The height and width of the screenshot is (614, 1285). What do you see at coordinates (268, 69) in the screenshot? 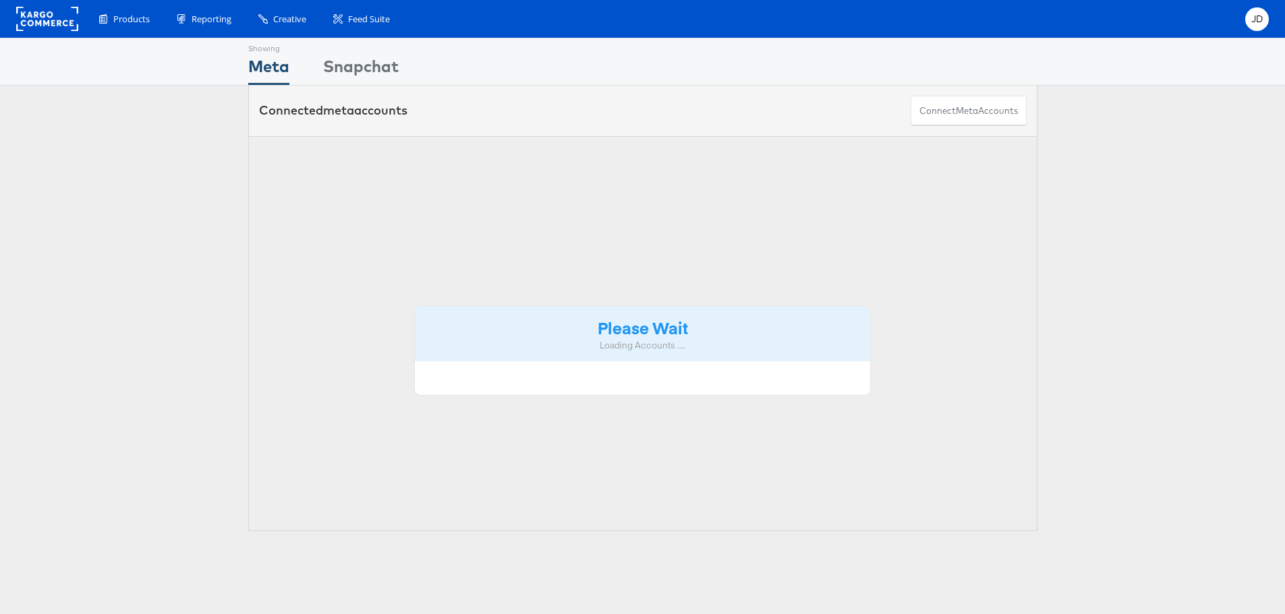
I see `div: Meta` at bounding box center [268, 69].